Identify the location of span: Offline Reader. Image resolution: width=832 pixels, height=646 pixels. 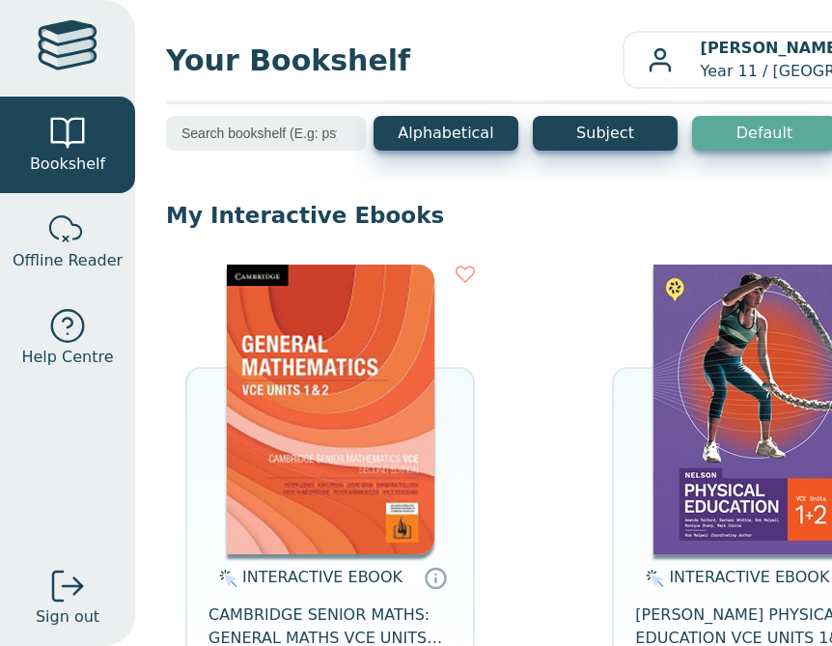
(68, 261).